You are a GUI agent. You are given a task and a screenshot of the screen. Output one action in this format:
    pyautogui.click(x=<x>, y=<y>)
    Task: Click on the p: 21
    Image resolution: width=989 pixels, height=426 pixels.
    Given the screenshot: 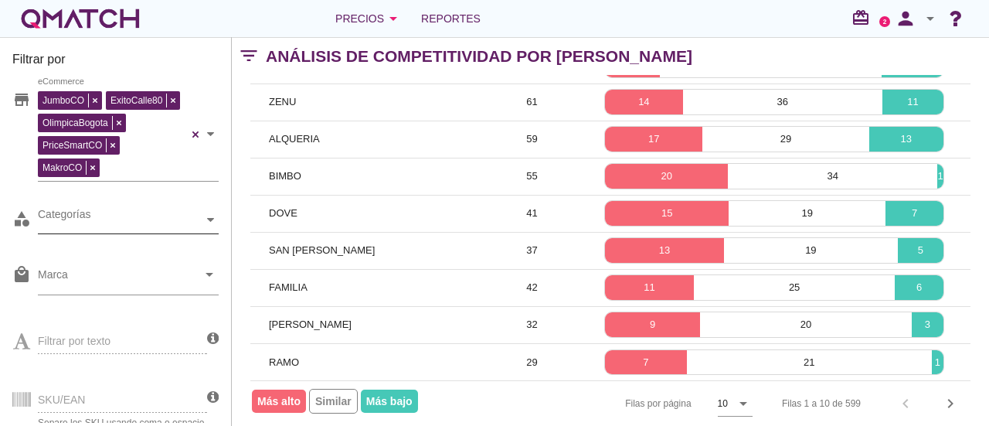 What is the action you would take?
    pyautogui.click(x=809, y=363)
    